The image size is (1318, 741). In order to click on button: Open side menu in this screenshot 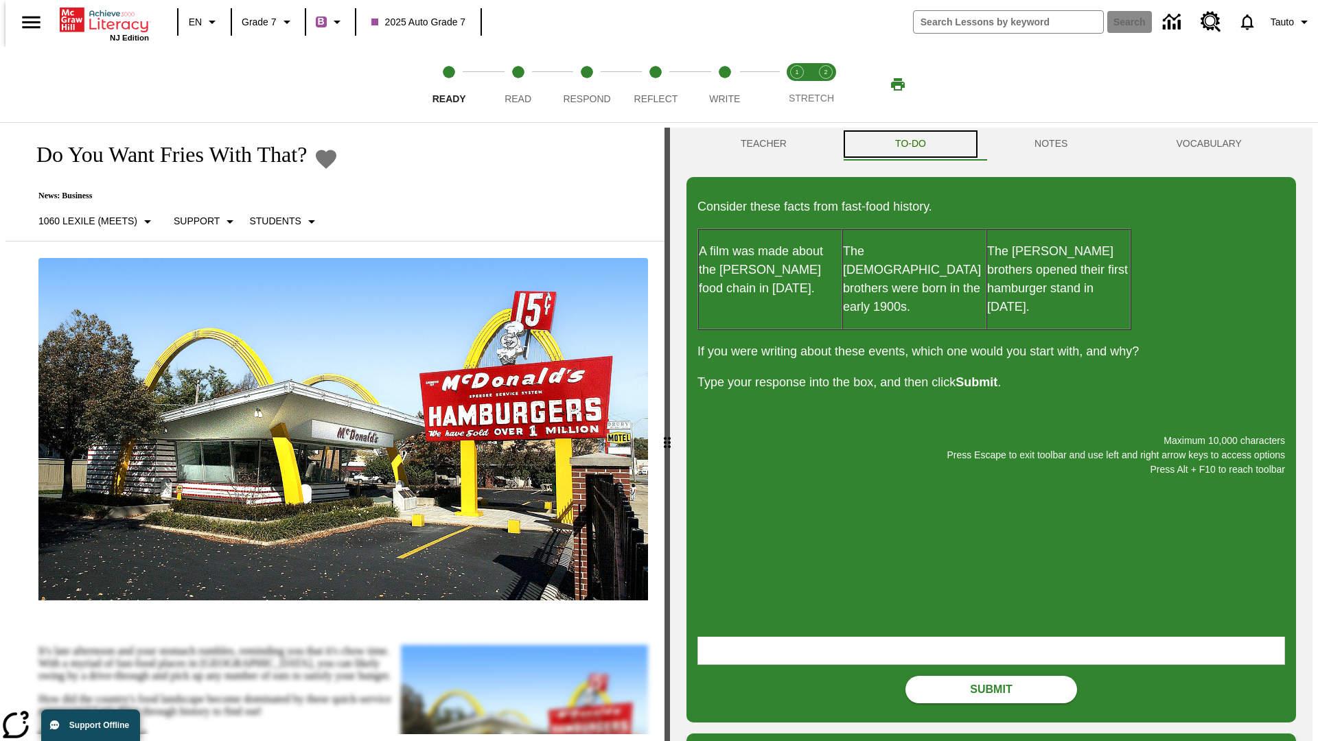, I will do `click(31, 22)`.